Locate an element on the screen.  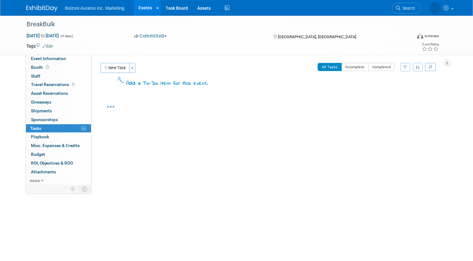
div: BreakBulk is located at coordinates (214, 24).